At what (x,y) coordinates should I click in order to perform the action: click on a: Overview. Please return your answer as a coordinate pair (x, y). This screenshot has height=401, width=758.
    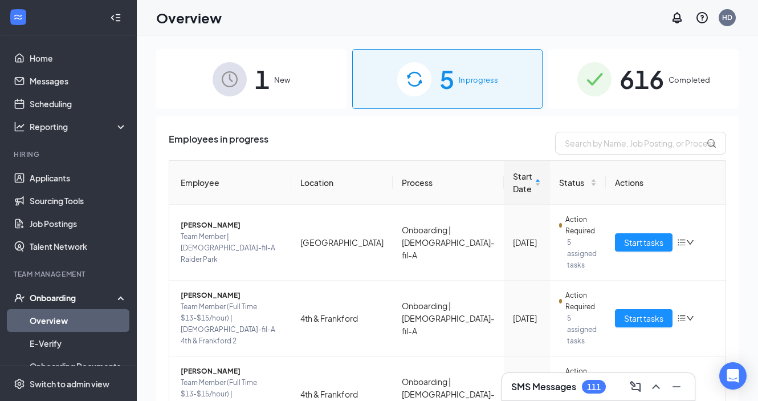
    Looking at the image, I should click on (78, 320).